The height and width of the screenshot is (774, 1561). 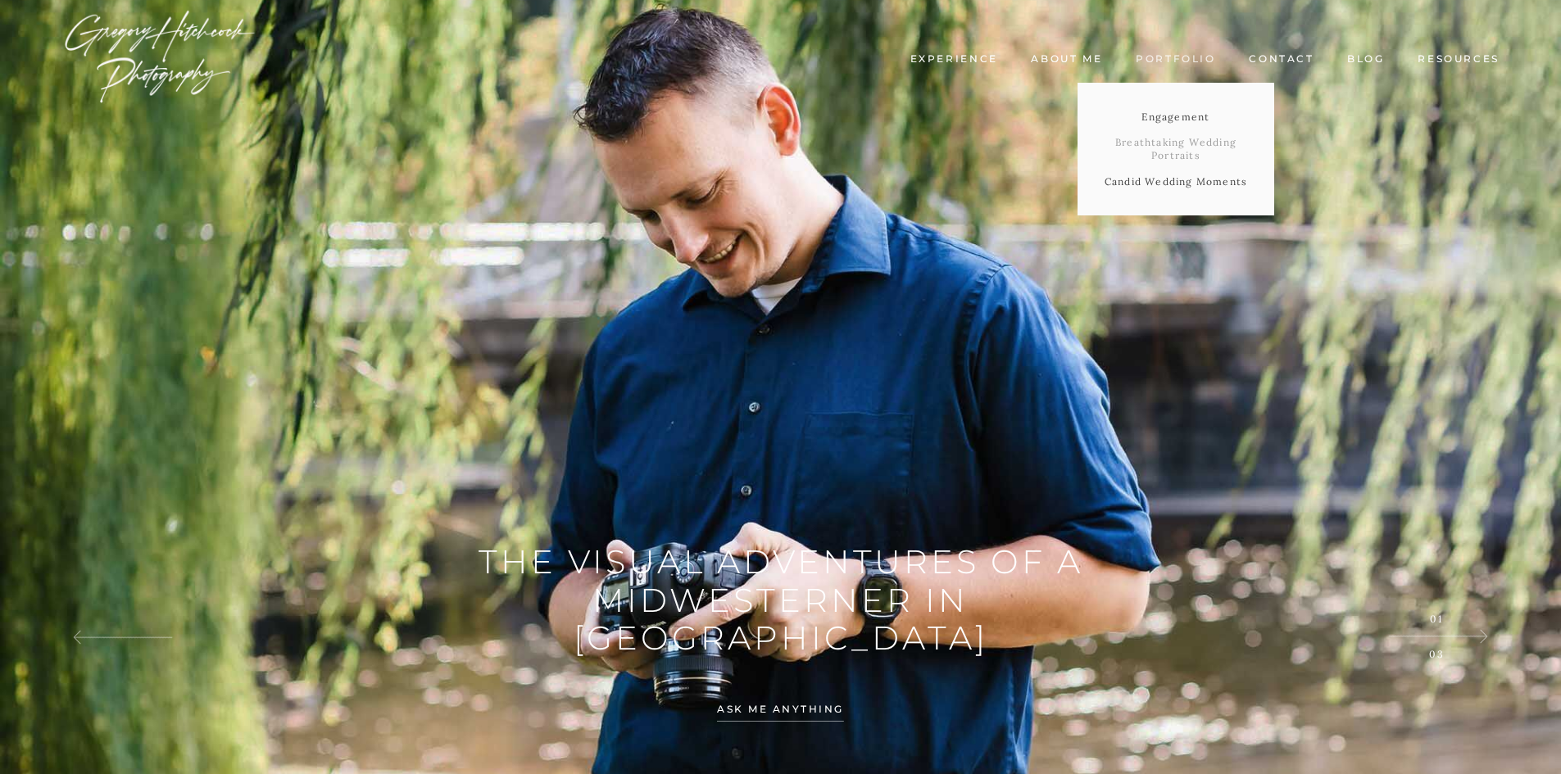 What do you see at coordinates (1067, 59) in the screenshot?
I see `a: About me` at bounding box center [1067, 59].